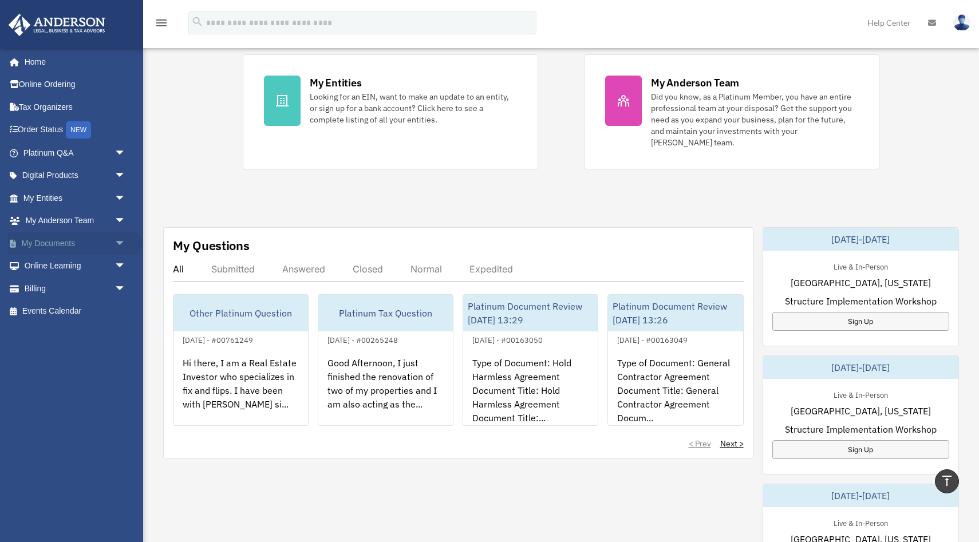  What do you see at coordinates (78, 130) in the screenshot?
I see `div: NEW` at bounding box center [78, 130].